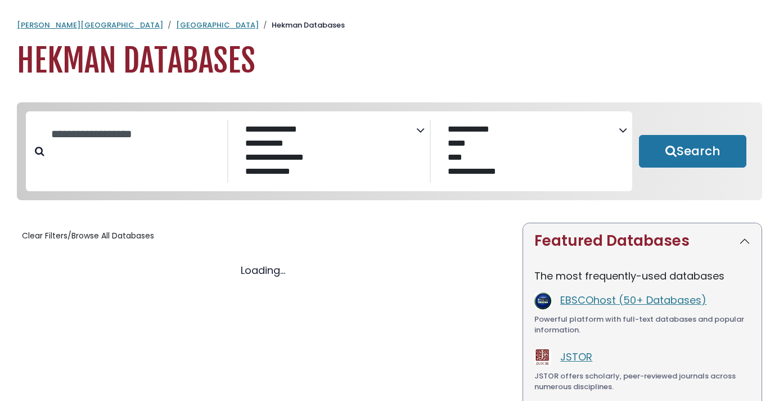  I want to click on div: Loading..., so click(263, 270).